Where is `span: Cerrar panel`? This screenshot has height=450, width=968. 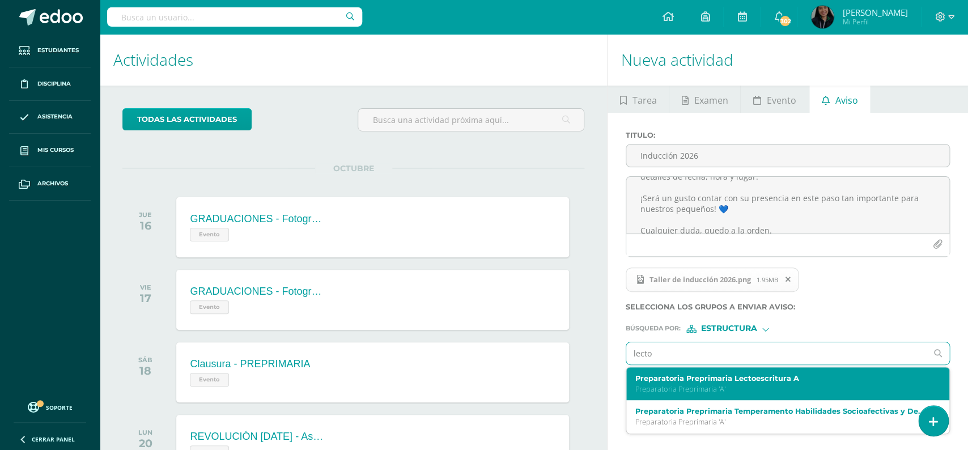
span: Cerrar panel is located at coordinates (53, 439).